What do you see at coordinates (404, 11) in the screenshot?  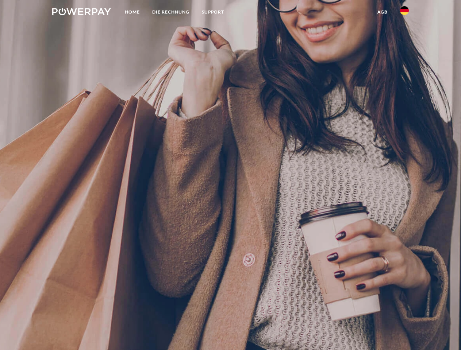 I see `img: de` at bounding box center [404, 11].